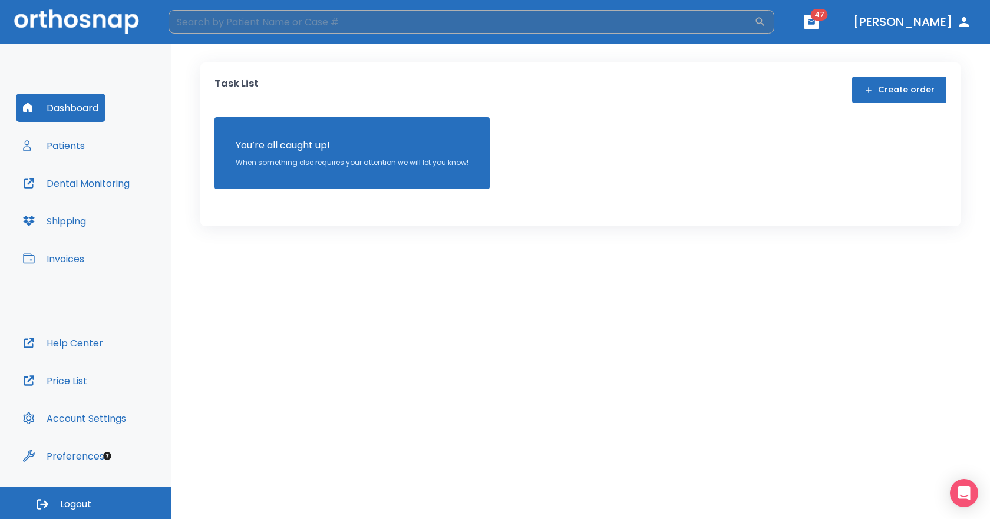 This screenshot has width=990, height=519. I want to click on a: Dashboard, so click(61, 108).